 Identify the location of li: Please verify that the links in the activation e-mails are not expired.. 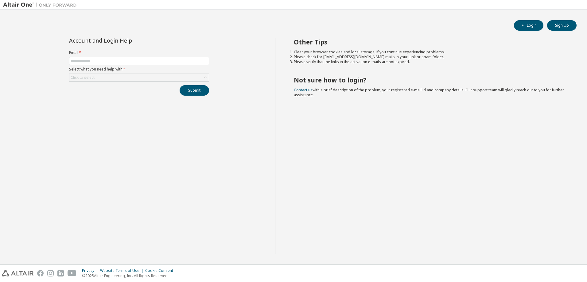
(430, 62).